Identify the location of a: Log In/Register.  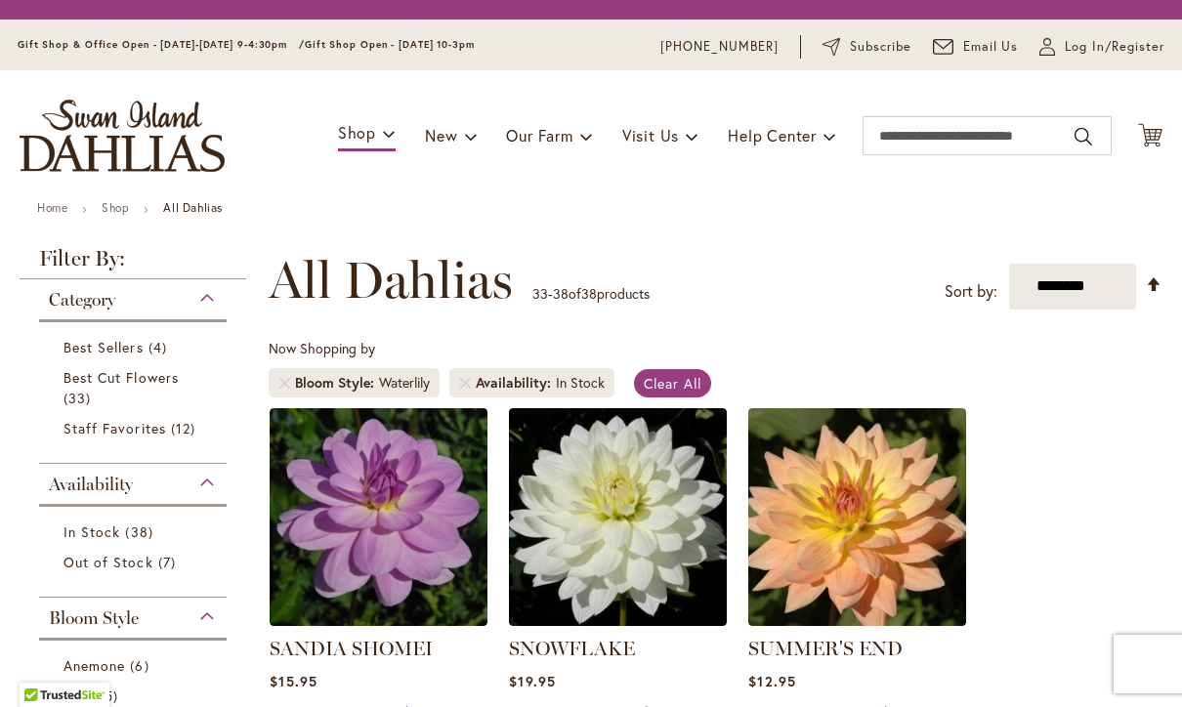
(1102, 47).